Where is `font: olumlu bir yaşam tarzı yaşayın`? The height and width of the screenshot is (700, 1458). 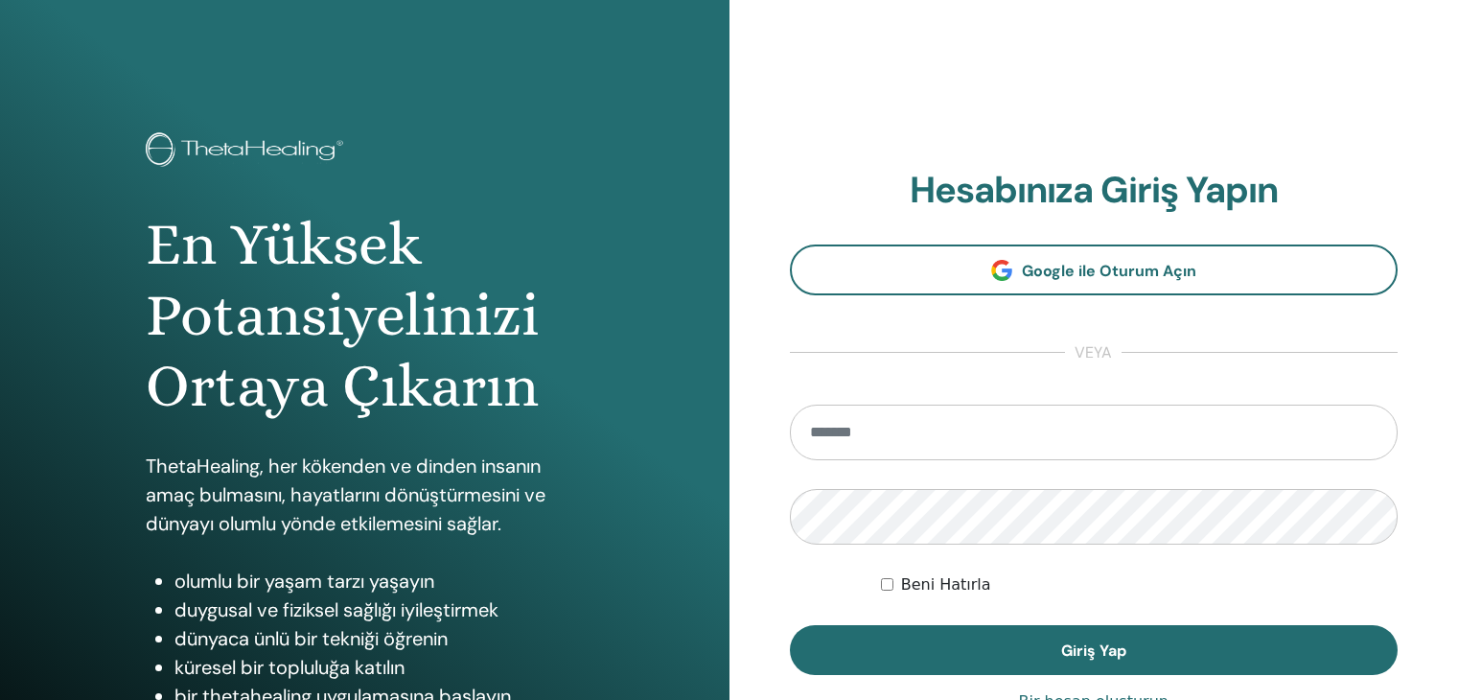 font: olumlu bir yaşam tarzı yaşayın is located at coordinates (304, 581).